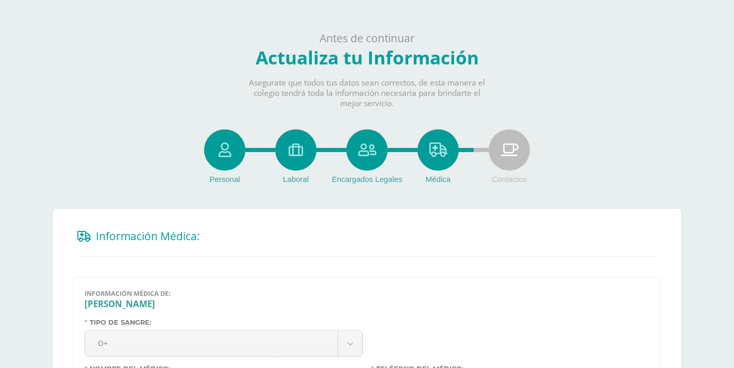 This screenshot has width=734, height=368. What do you see at coordinates (509, 179) in the screenshot?
I see `span: Contactos` at bounding box center [509, 179].